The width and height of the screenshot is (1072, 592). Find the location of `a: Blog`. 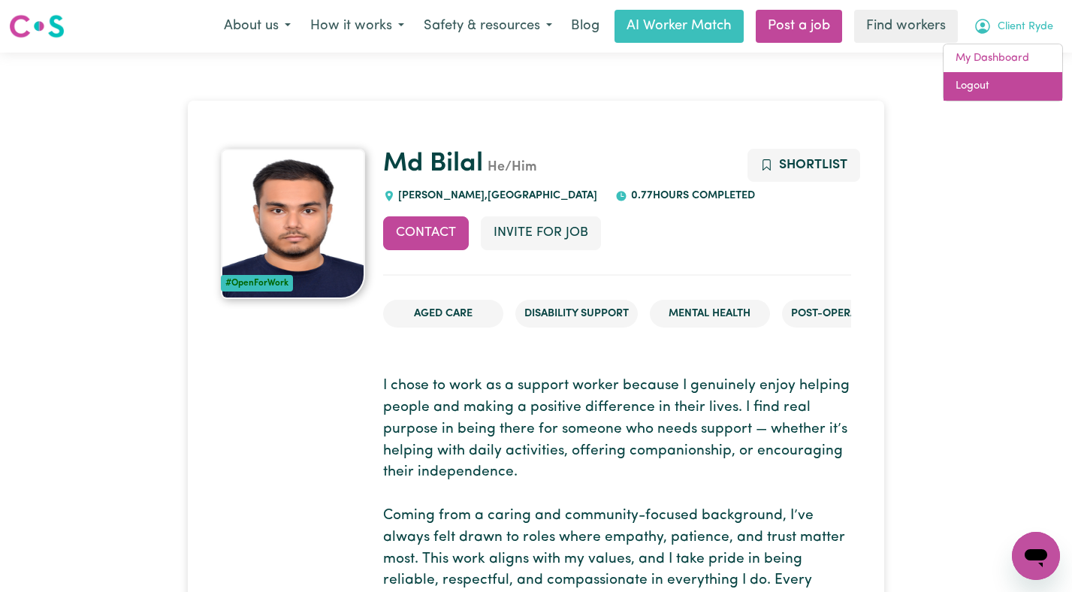

a: Blog is located at coordinates (585, 26).